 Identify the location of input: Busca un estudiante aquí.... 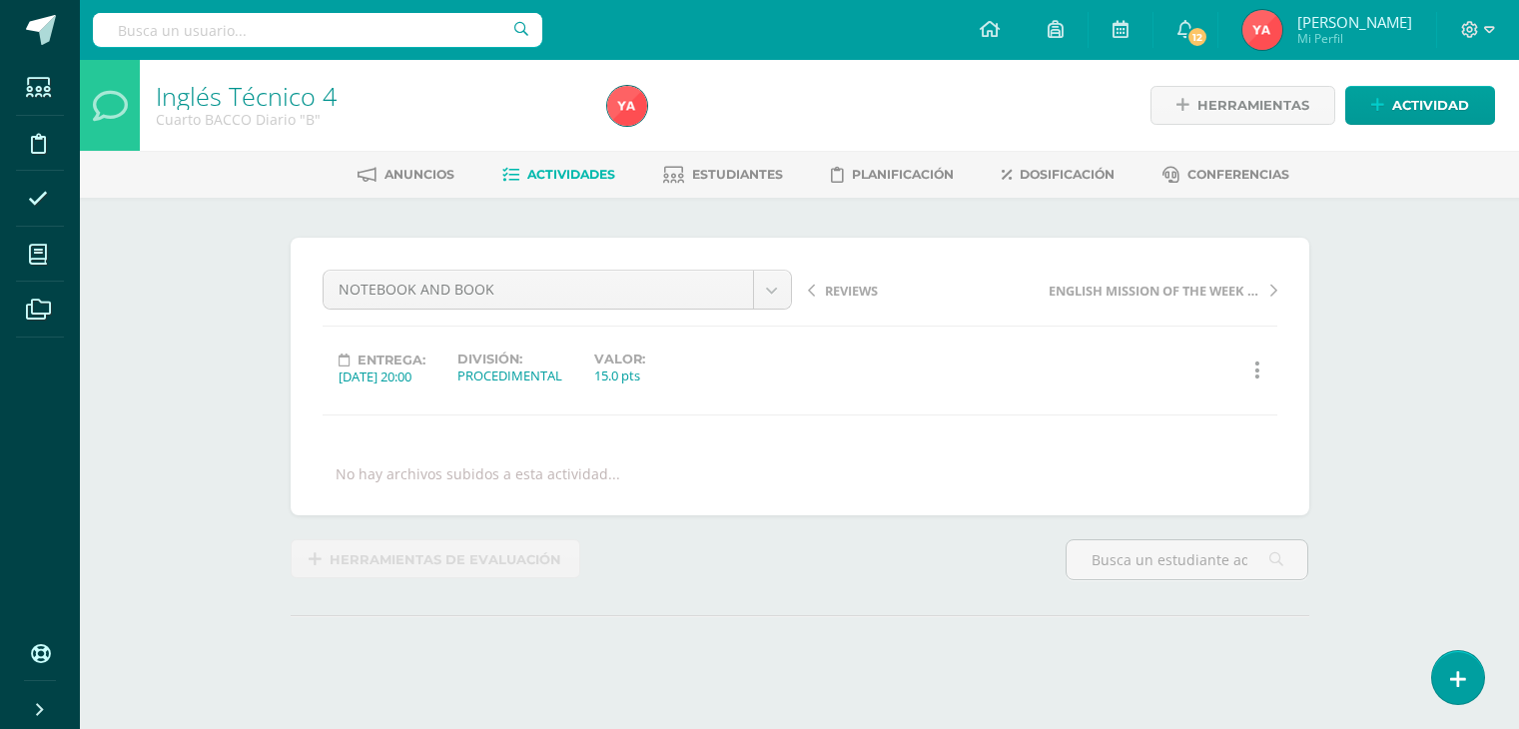
(1186, 559).